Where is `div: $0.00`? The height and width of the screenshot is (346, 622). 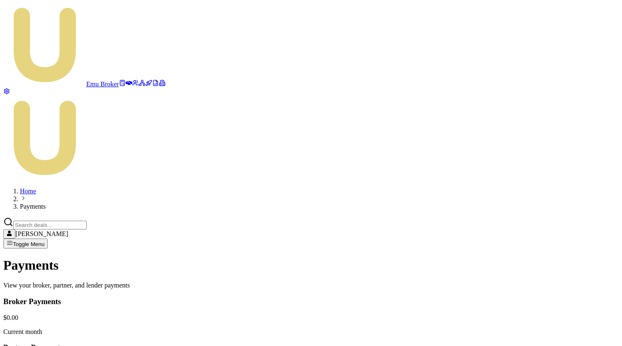
div: $0.00 is located at coordinates (311, 317).